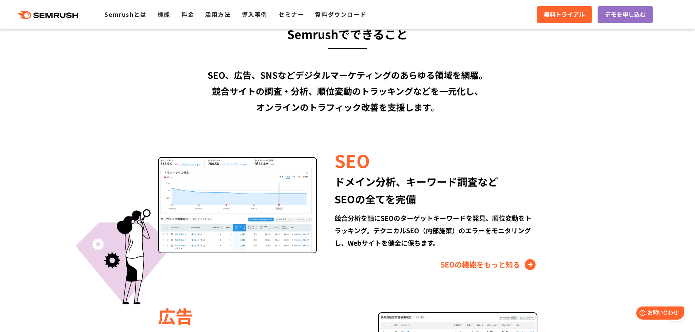  Describe the element at coordinates (188, 14) in the screenshot. I see `a: 料金` at that location.